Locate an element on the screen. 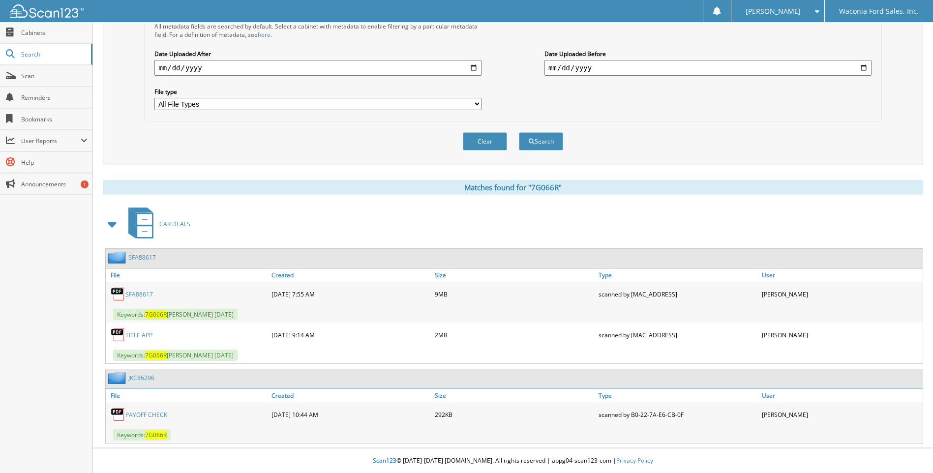  input: end is located at coordinates (708, 68).